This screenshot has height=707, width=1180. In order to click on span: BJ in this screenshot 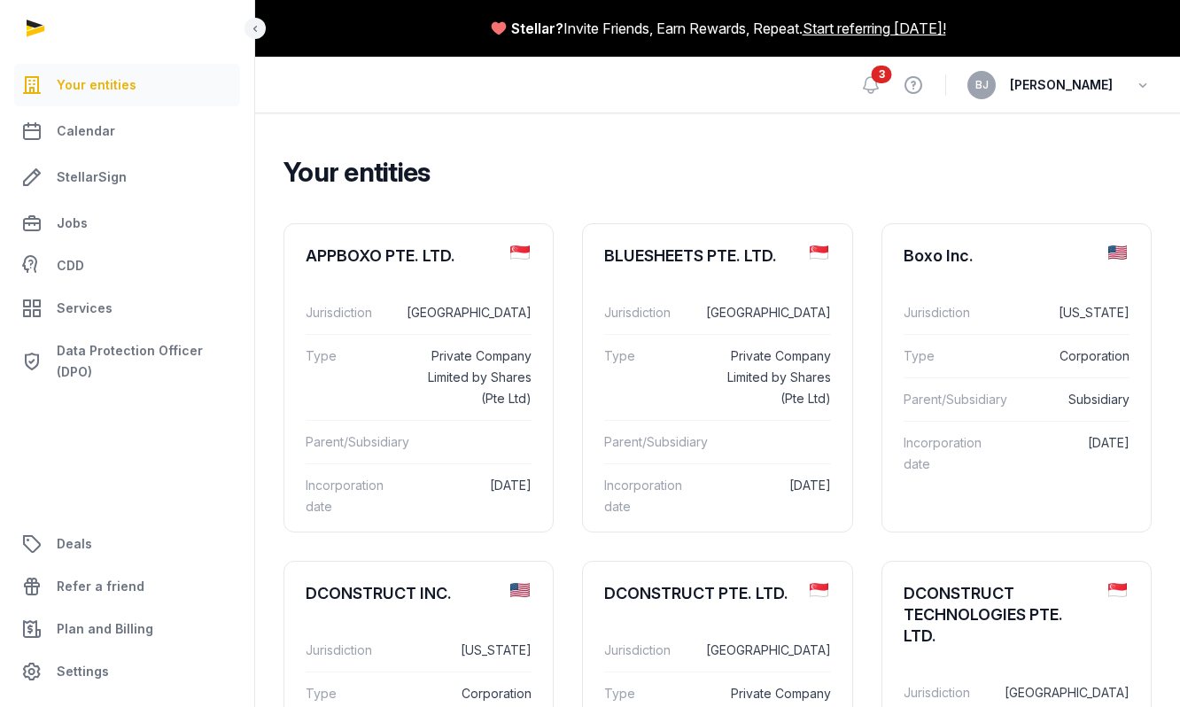, I will do `click(982, 85)`.